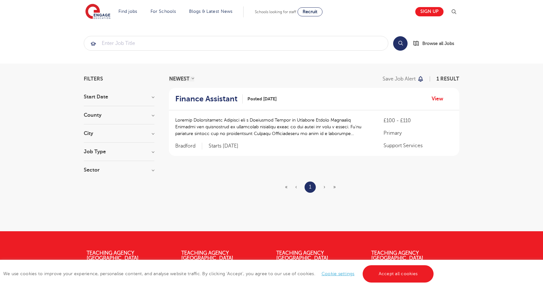  Describe the element at coordinates (338, 274) in the screenshot. I see `a: Cookie settings` at that location.